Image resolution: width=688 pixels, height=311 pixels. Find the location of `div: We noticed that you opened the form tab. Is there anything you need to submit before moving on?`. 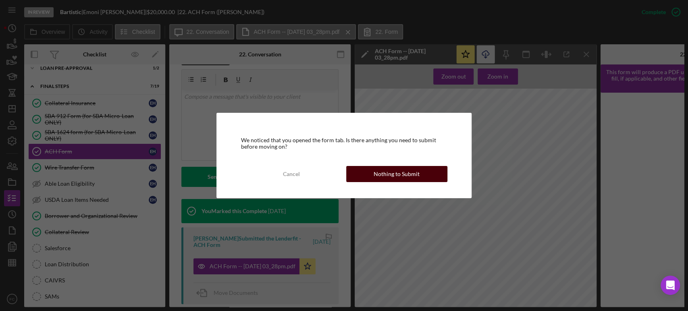

div: We noticed that you opened the form tab. Is there anything you need to submit before moving on? is located at coordinates (344, 143).